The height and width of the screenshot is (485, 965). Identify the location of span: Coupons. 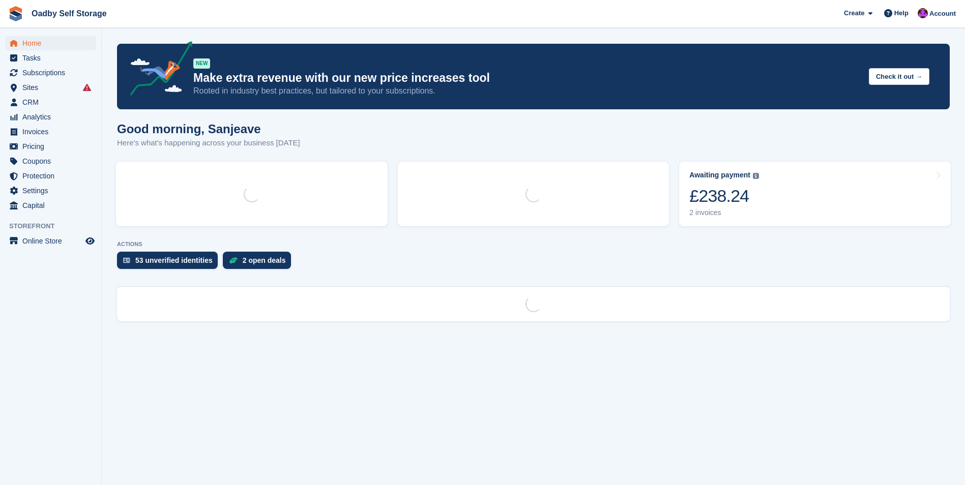
(53, 161).